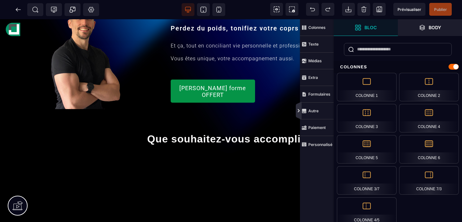 The width and height of the screenshot is (462, 222). I want to click on strong: Autre, so click(314, 111).